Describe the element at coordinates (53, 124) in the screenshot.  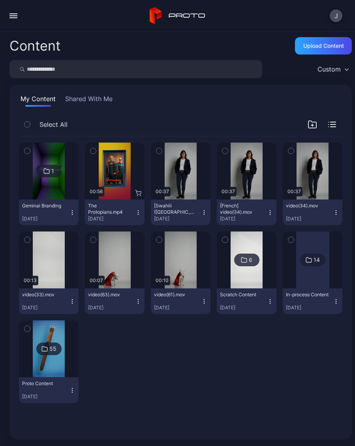
I see `span: Select All` at that location.